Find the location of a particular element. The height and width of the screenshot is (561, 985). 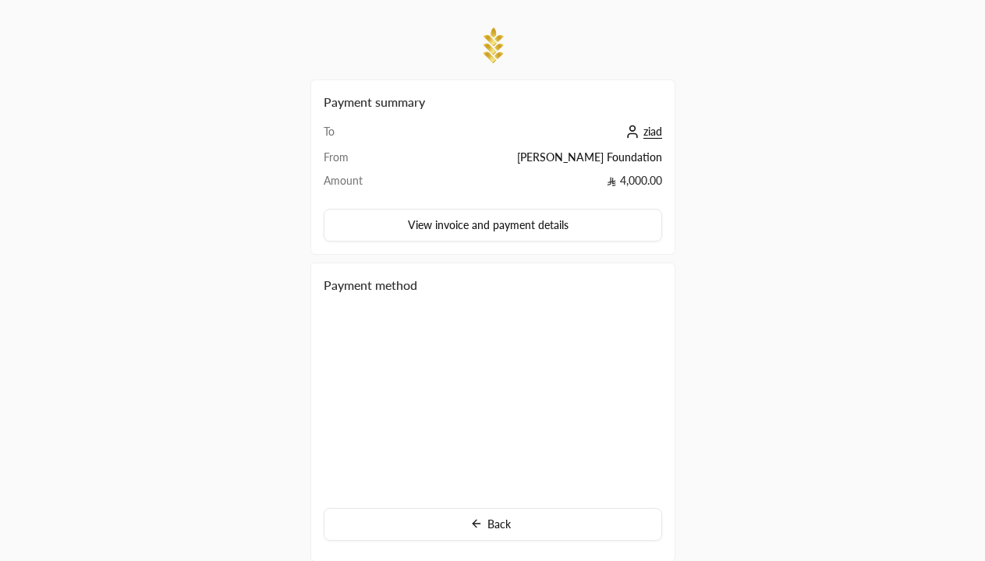

button: View invoice and payment details is located at coordinates (493, 225).